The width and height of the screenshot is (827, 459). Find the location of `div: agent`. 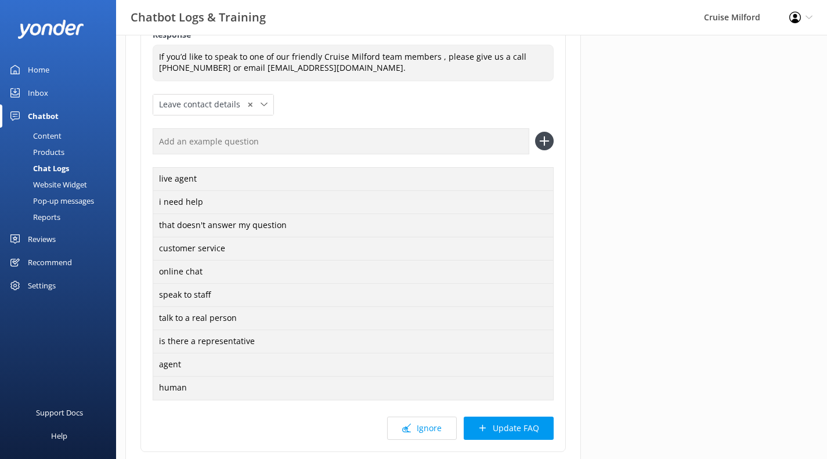

div: agent is located at coordinates (353, 365).